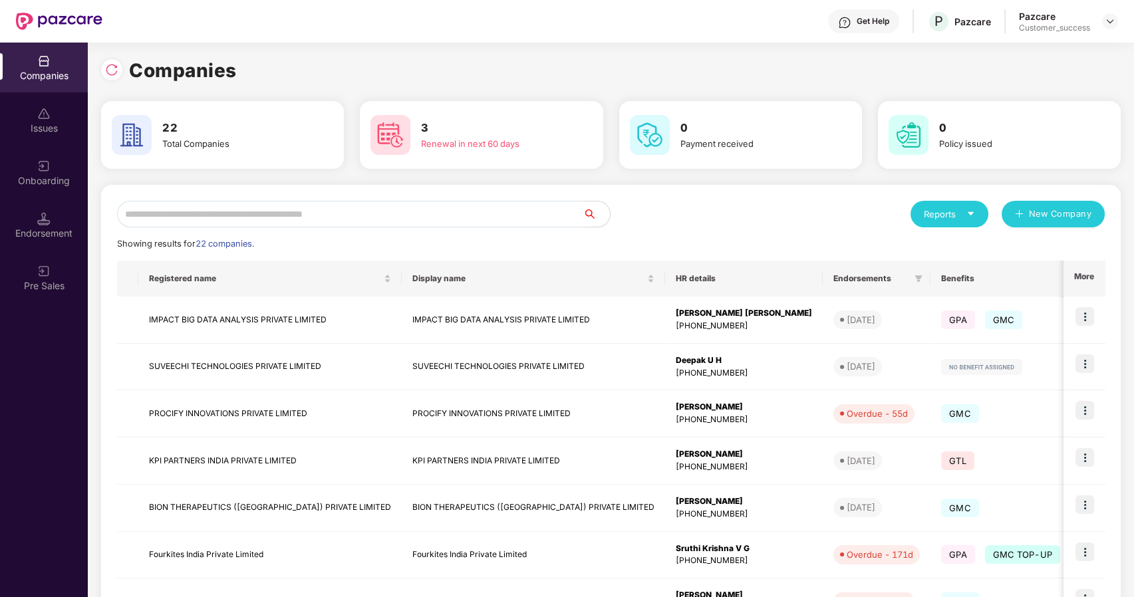  What do you see at coordinates (225, 243) in the screenshot?
I see `span: 22 companies.` at bounding box center [225, 243].